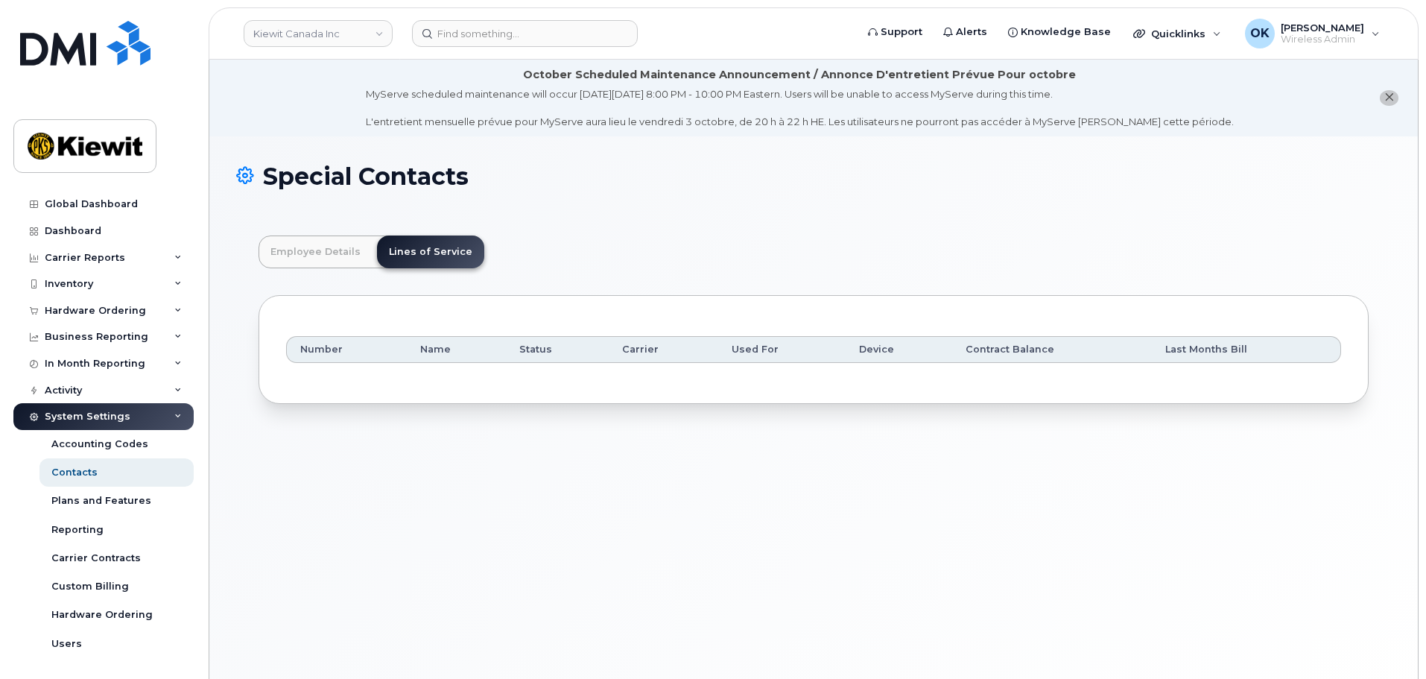 Image resolution: width=1426 pixels, height=679 pixels. What do you see at coordinates (899, 350) in the screenshot?
I see `th: Device` at bounding box center [899, 350].